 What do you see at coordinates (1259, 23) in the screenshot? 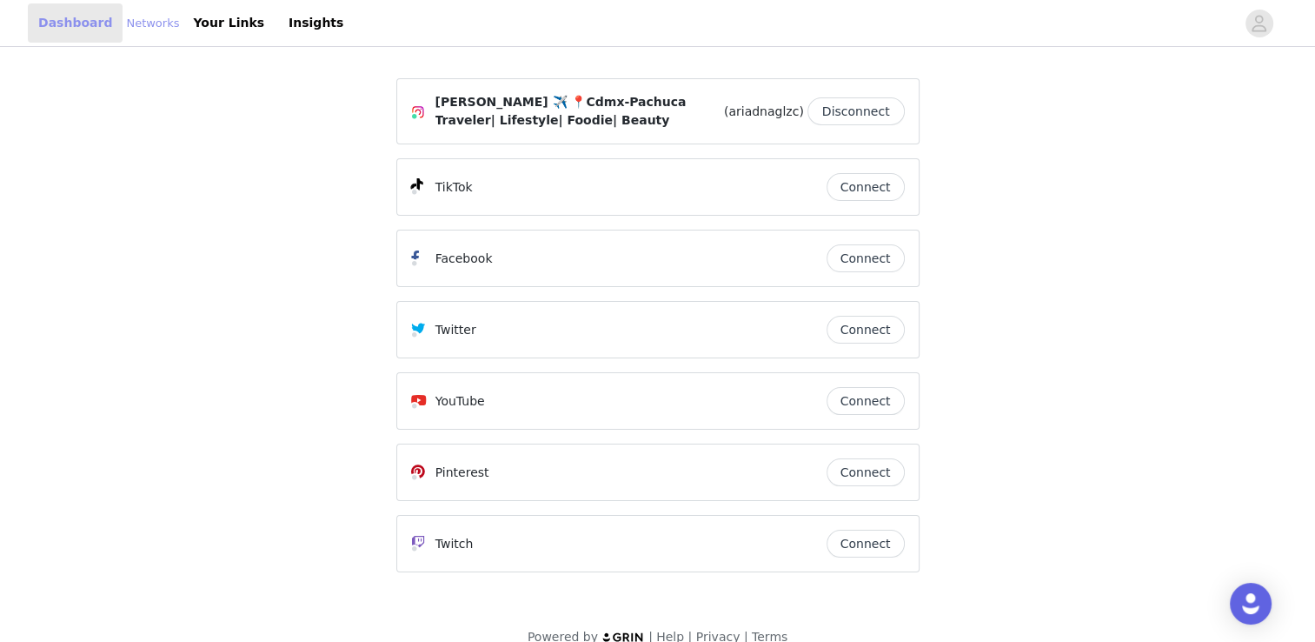
I see `div: avatar` at bounding box center [1259, 23].